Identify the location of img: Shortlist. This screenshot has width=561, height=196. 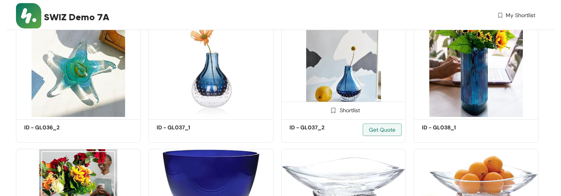
(333, 110).